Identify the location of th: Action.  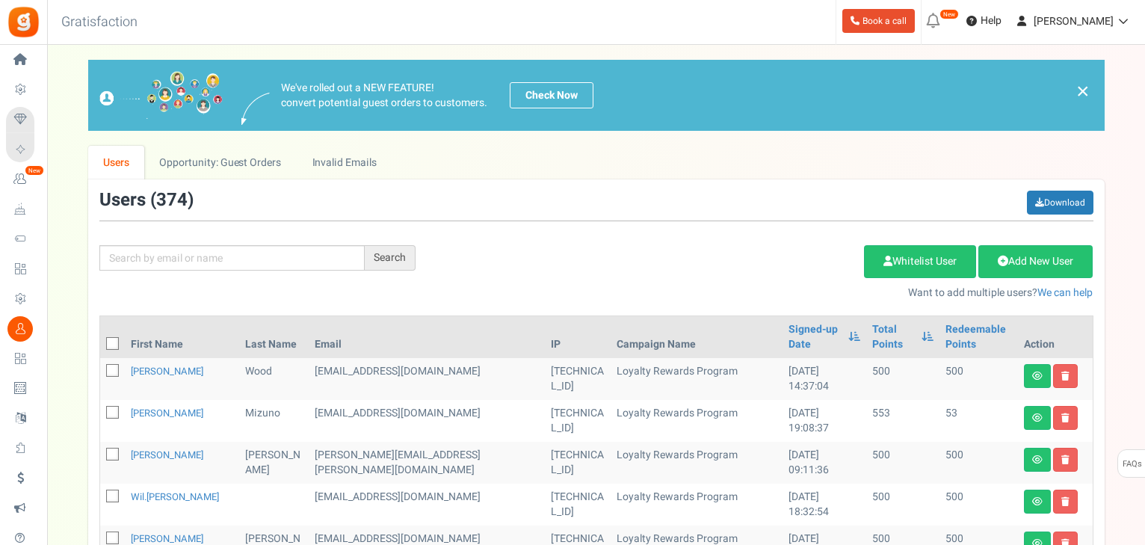
(1056, 337).